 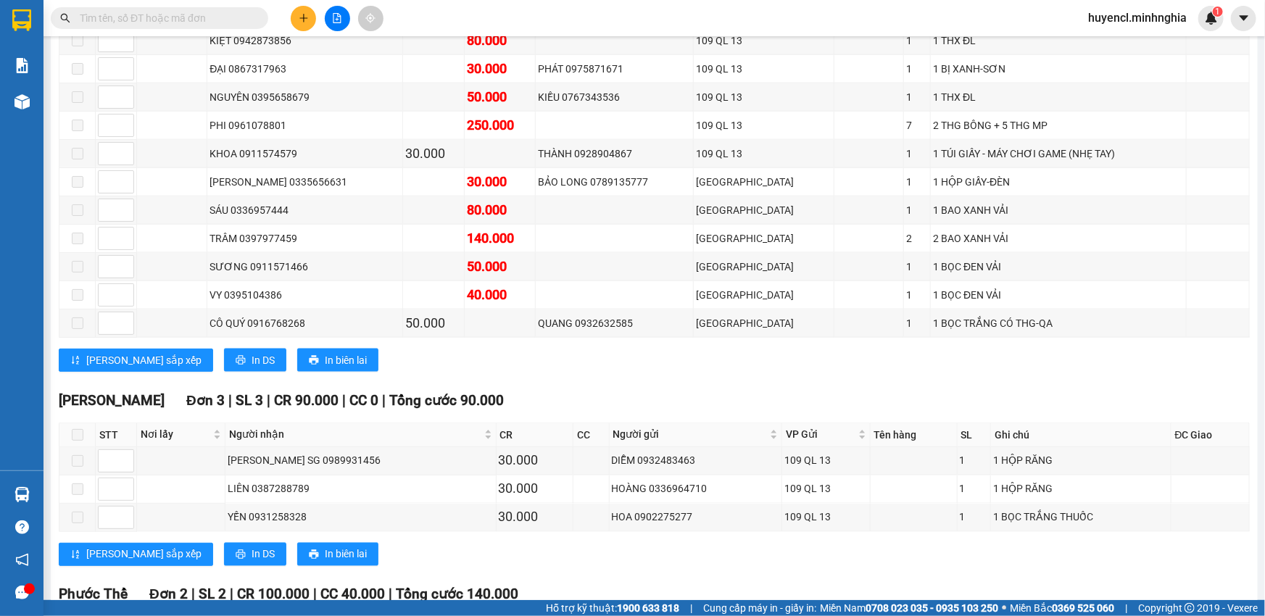 I want to click on img: logo-vxr, so click(x=22, y=20).